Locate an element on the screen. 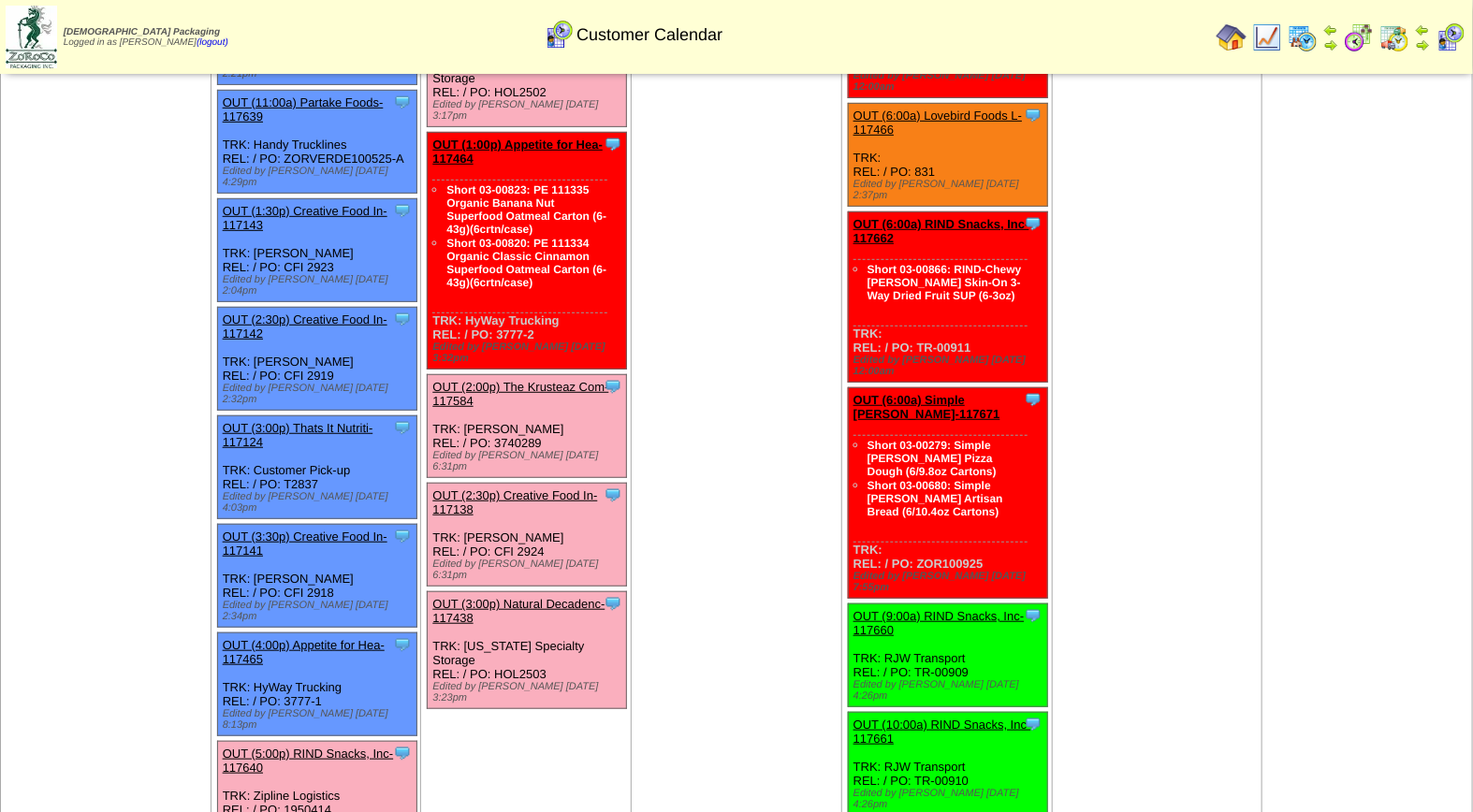 The width and height of the screenshot is (1473, 812). a: OUT (1:30p) Creative Food In-117143 is located at coordinates (305, 218).